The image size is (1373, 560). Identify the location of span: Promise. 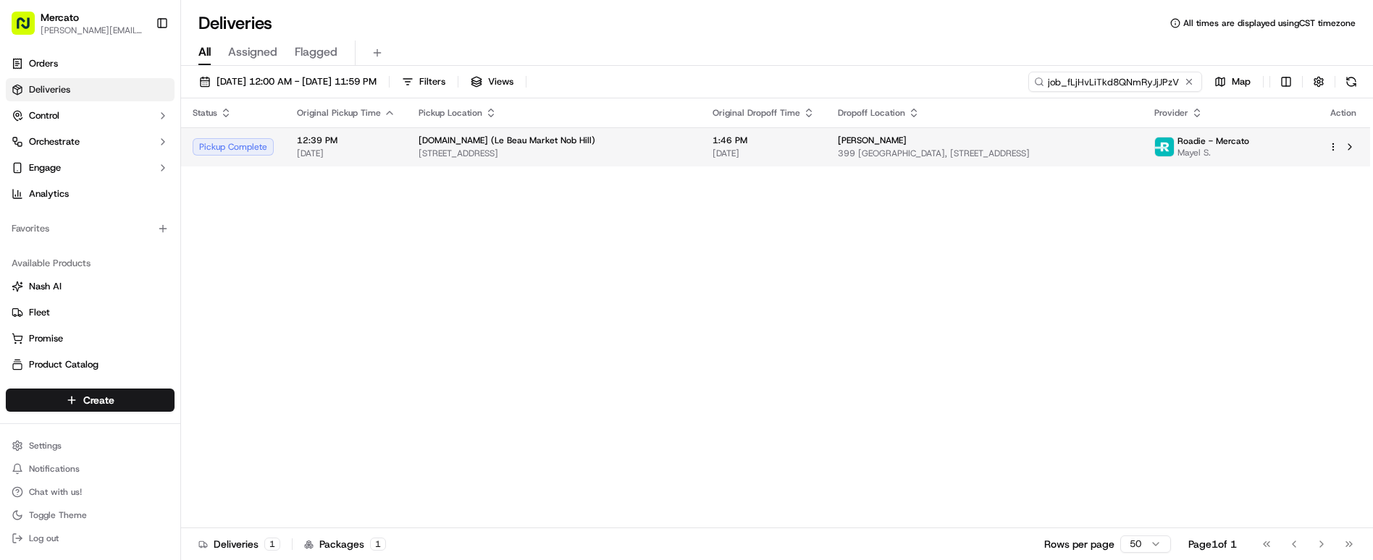
(46, 339).